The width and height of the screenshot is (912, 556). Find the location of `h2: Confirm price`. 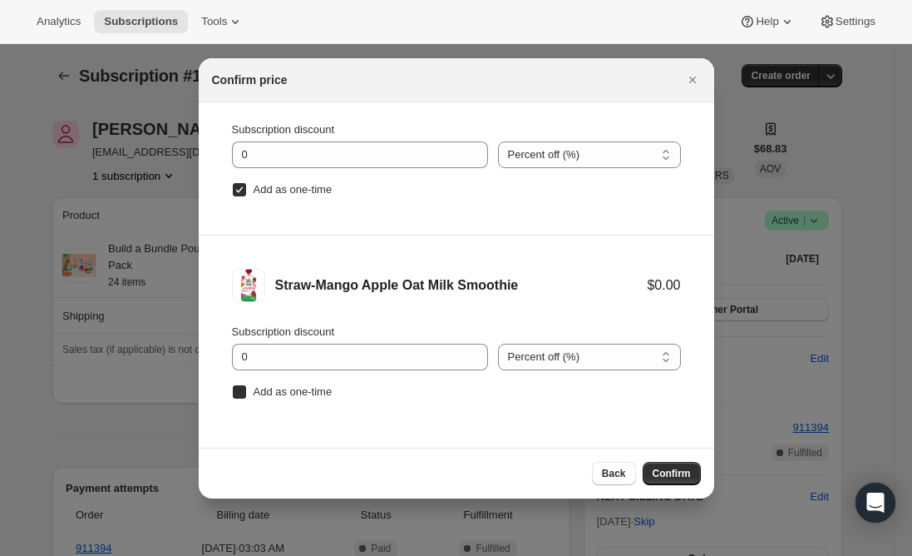

h2: Confirm price is located at coordinates (250, 80).